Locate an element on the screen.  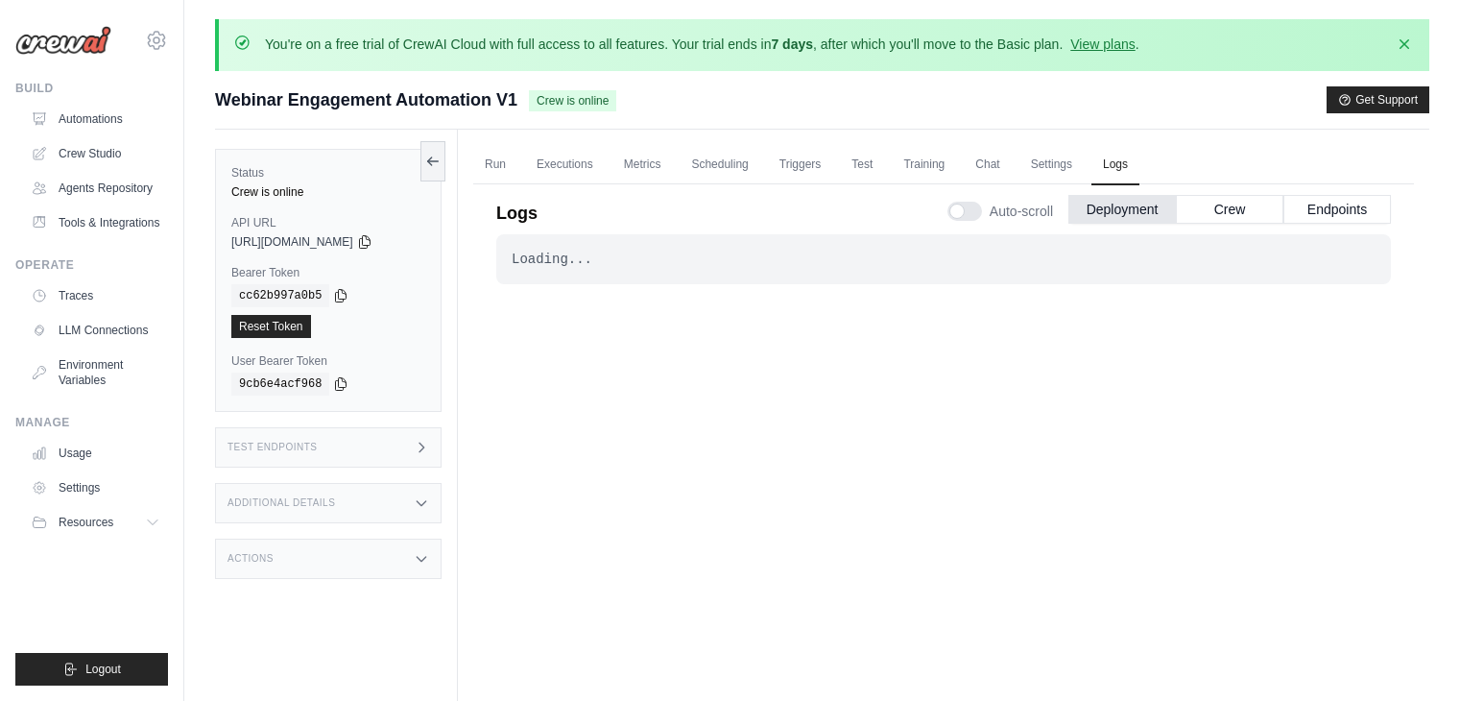
a: Automations is located at coordinates (95, 119).